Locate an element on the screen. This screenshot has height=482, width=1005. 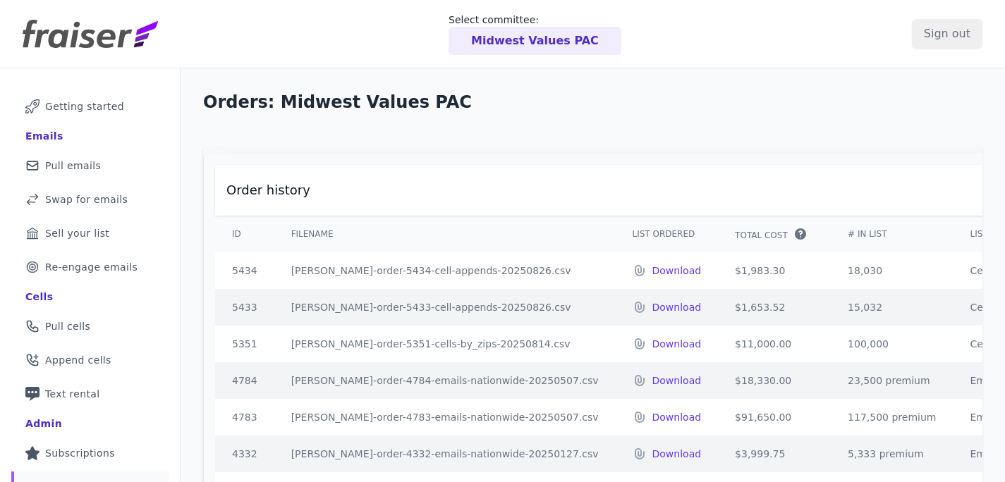
a: Sell your list is located at coordinates (90, 233).